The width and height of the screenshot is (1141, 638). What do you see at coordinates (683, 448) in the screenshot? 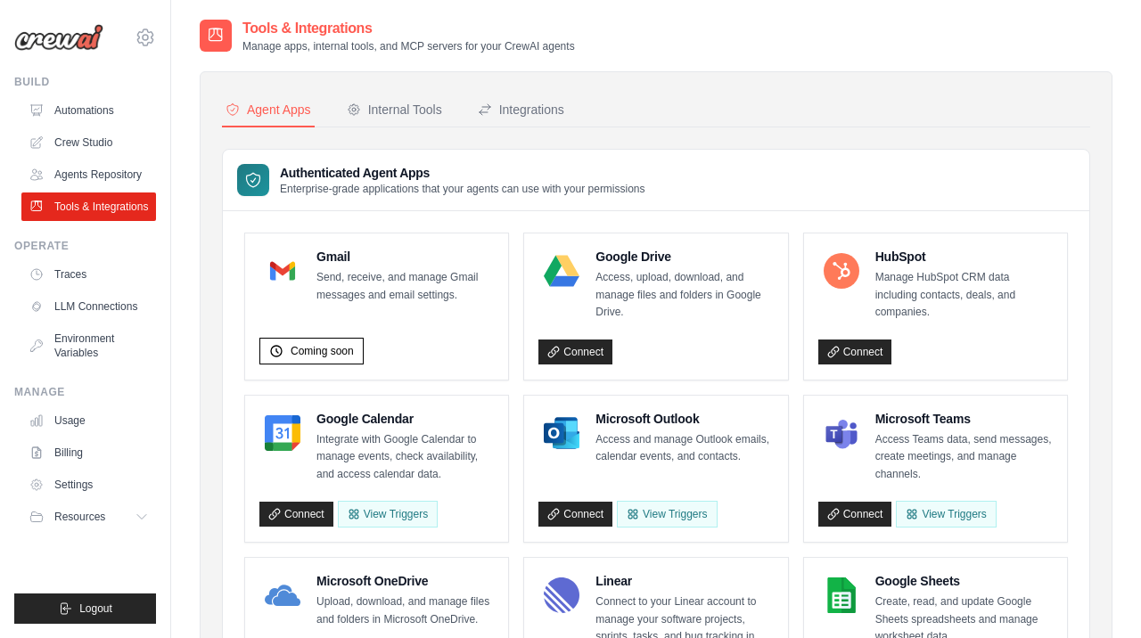
I see `p: Access and manage Outlook emails, calendar events, and contacts.` at bounding box center [683, 448].